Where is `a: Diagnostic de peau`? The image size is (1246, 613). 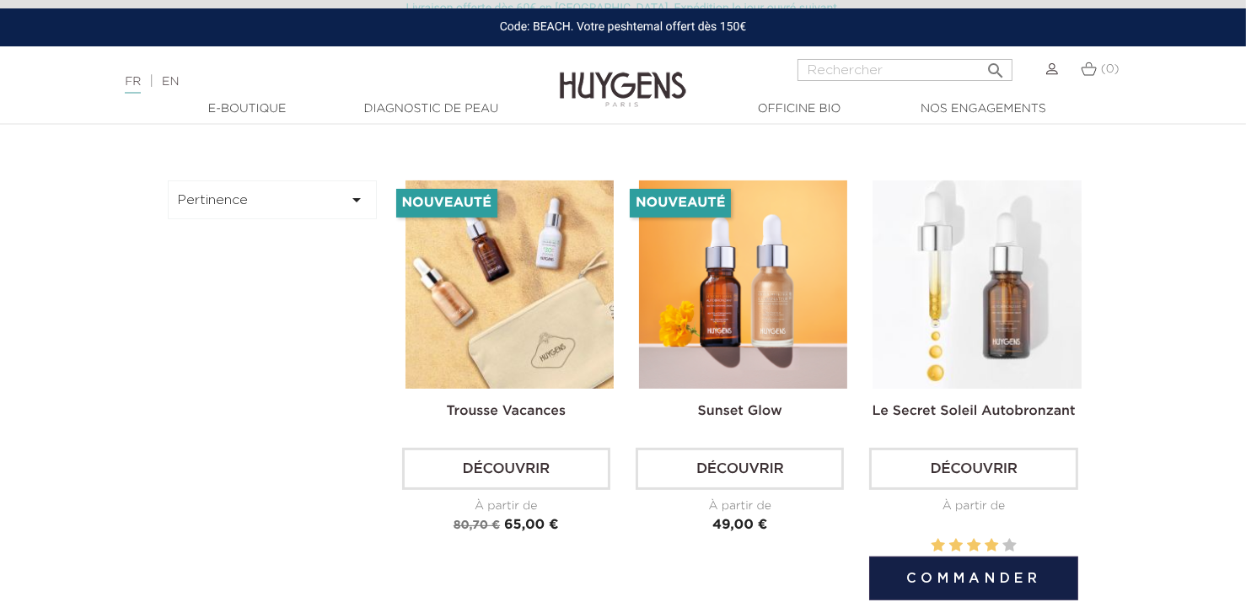
a: Diagnostic de peau is located at coordinates (431, 109).